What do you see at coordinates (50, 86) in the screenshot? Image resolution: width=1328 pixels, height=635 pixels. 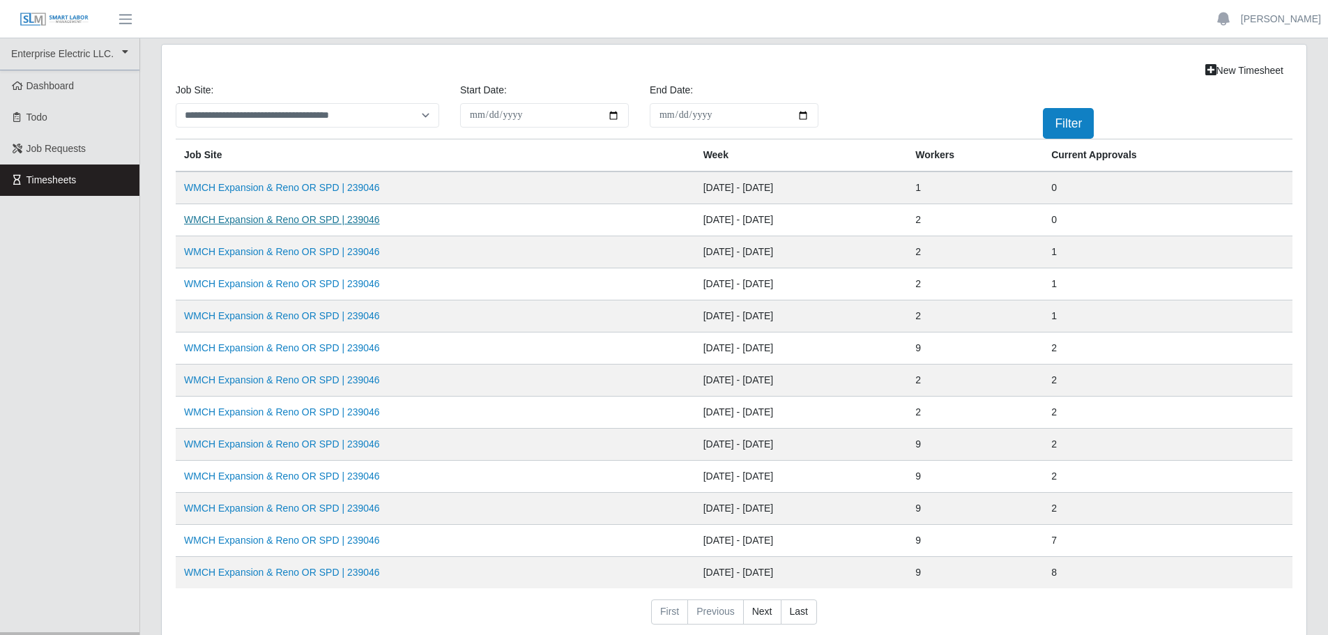 I see `span: Dashboard` at bounding box center [50, 86].